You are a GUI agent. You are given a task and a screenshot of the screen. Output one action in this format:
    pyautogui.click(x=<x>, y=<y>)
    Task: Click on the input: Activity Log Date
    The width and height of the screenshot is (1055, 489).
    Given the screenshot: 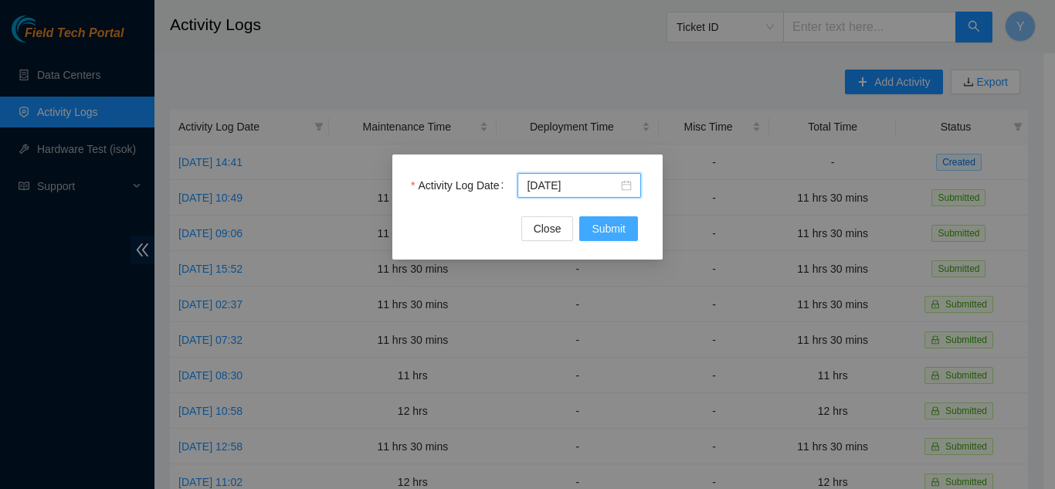 What is the action you would take?
    pyautogui.click(x=572, y=185)
    